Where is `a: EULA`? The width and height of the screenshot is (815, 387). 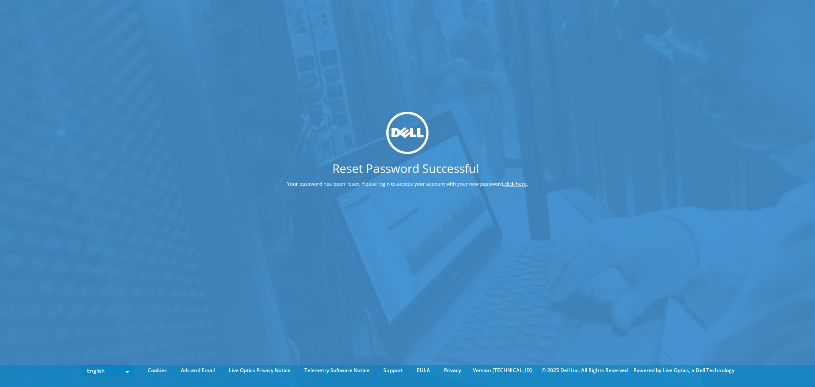 a: EULA is located at coordinates (423, 370).